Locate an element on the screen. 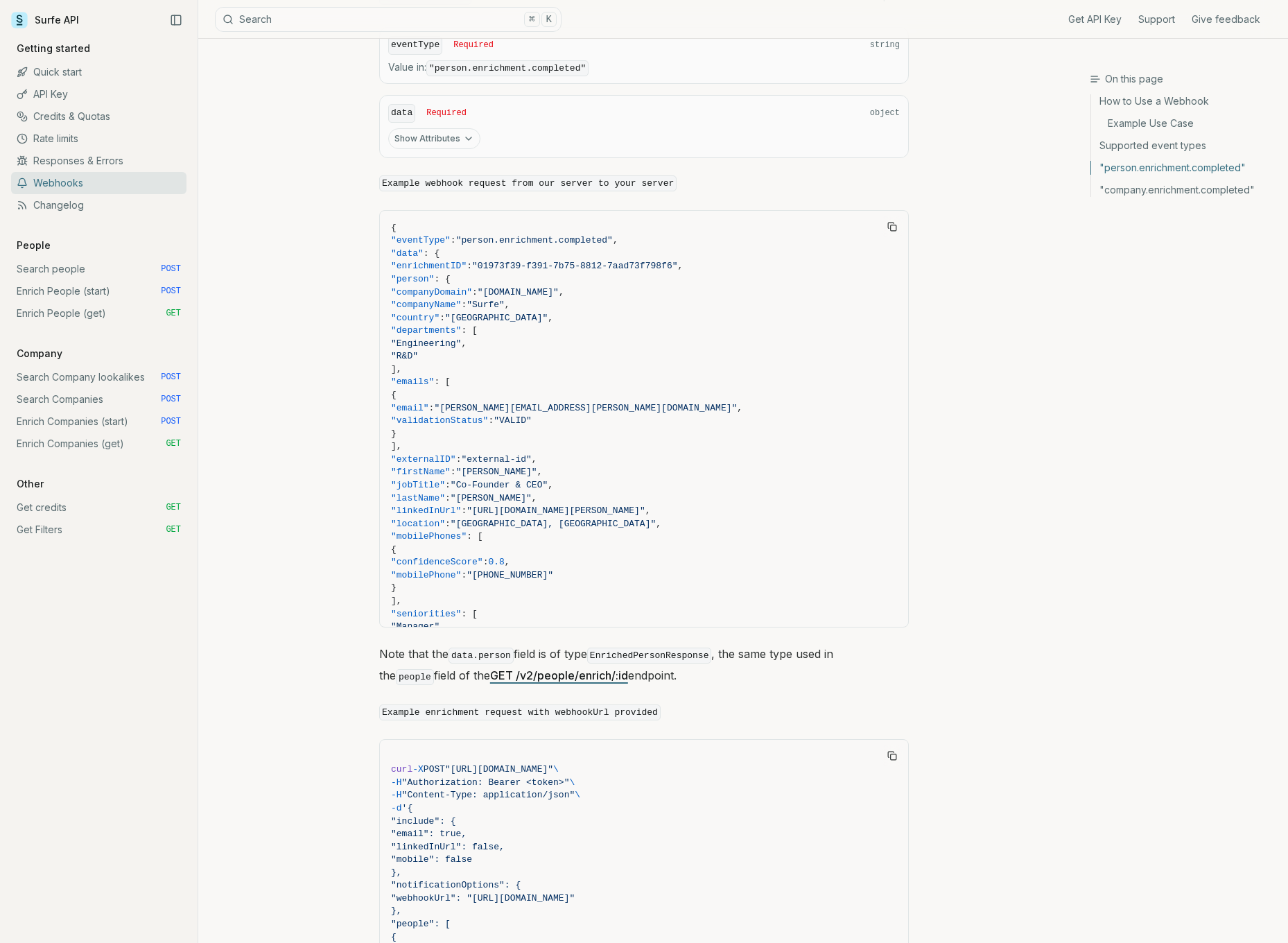  span: "person.enrichment.completed" is located at coordinates (534, 240).